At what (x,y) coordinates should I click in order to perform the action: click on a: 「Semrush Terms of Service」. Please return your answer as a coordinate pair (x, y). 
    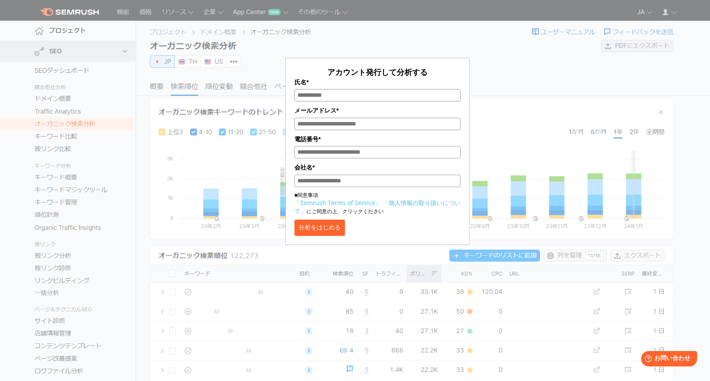
    Looking at the image, I should click on (338, 202).